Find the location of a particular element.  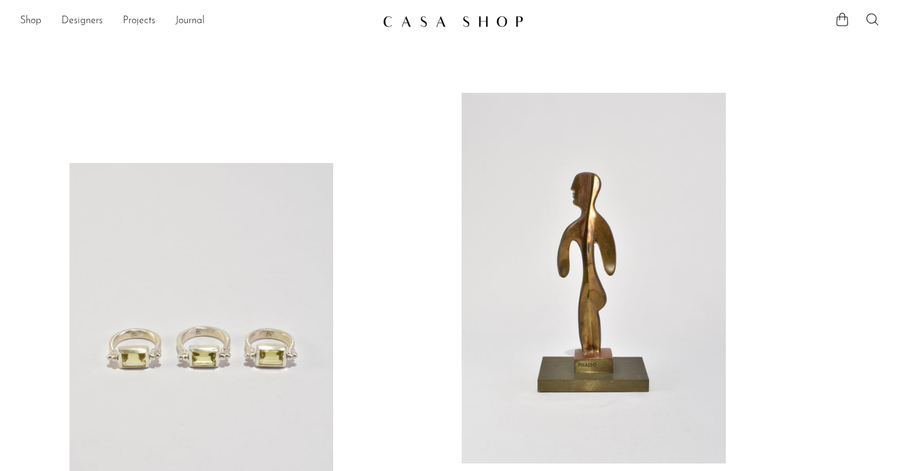

a: Shop is located at coordinates (31, 21).